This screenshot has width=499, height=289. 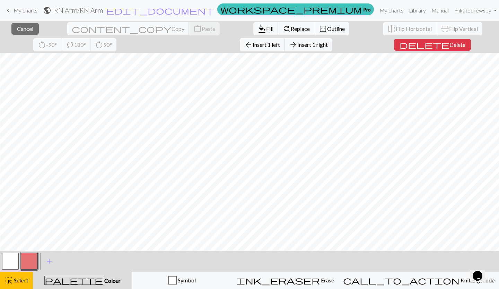 I want to click on button: Colour, so click(x=82, y=280).